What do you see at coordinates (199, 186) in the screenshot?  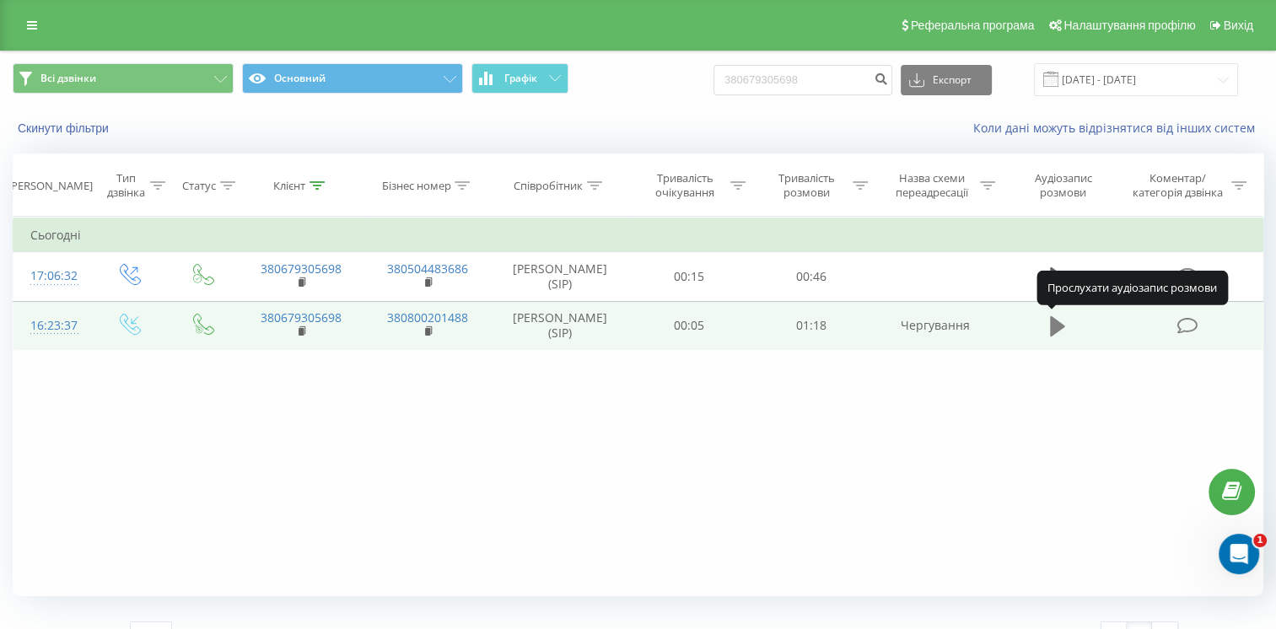 I see `div: Статус` at bounding box center [199, 186].